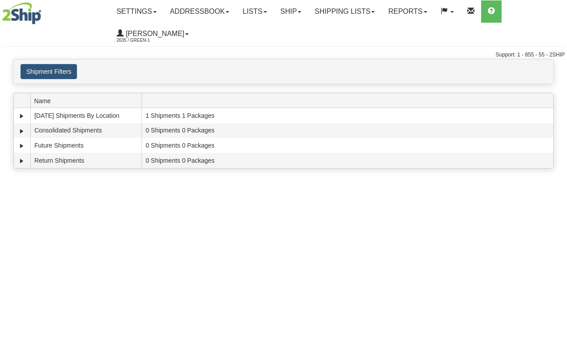  What do you see at coordinates (150, 41) in the screenshot?
I see `span: 2635 / Green-1` at bounding box center [150, 41].